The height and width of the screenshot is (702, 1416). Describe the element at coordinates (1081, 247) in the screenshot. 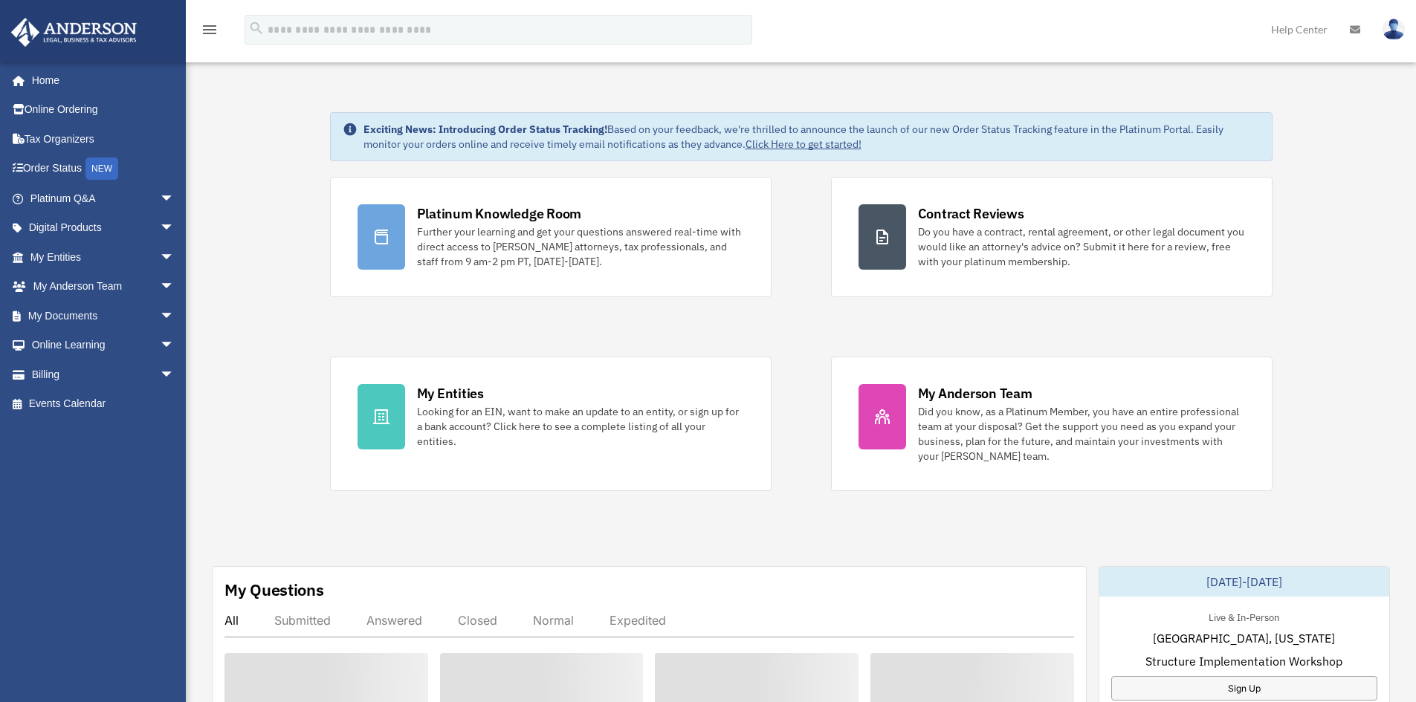

I see `div: Do you have a contract, rental agreement, or other legal document you would like an attorney's ad...` at that location.